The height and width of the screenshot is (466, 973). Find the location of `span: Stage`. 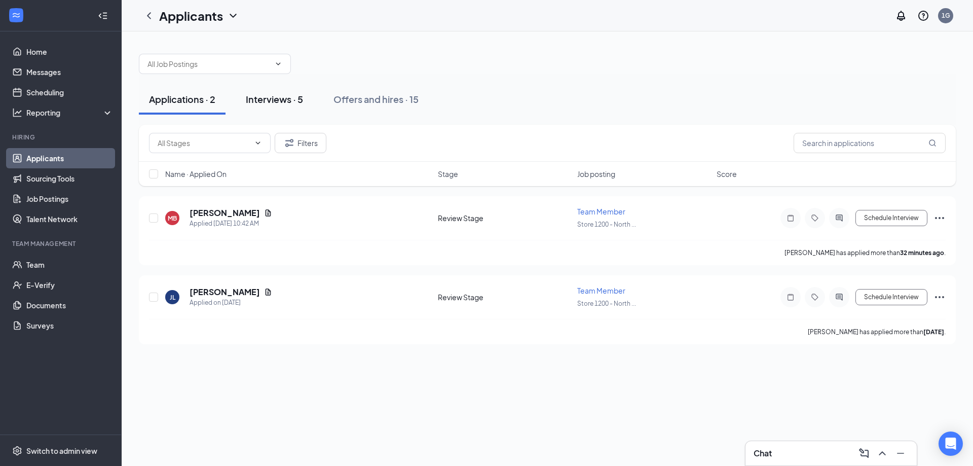

span: Stage is located at coordinates (448, 174).